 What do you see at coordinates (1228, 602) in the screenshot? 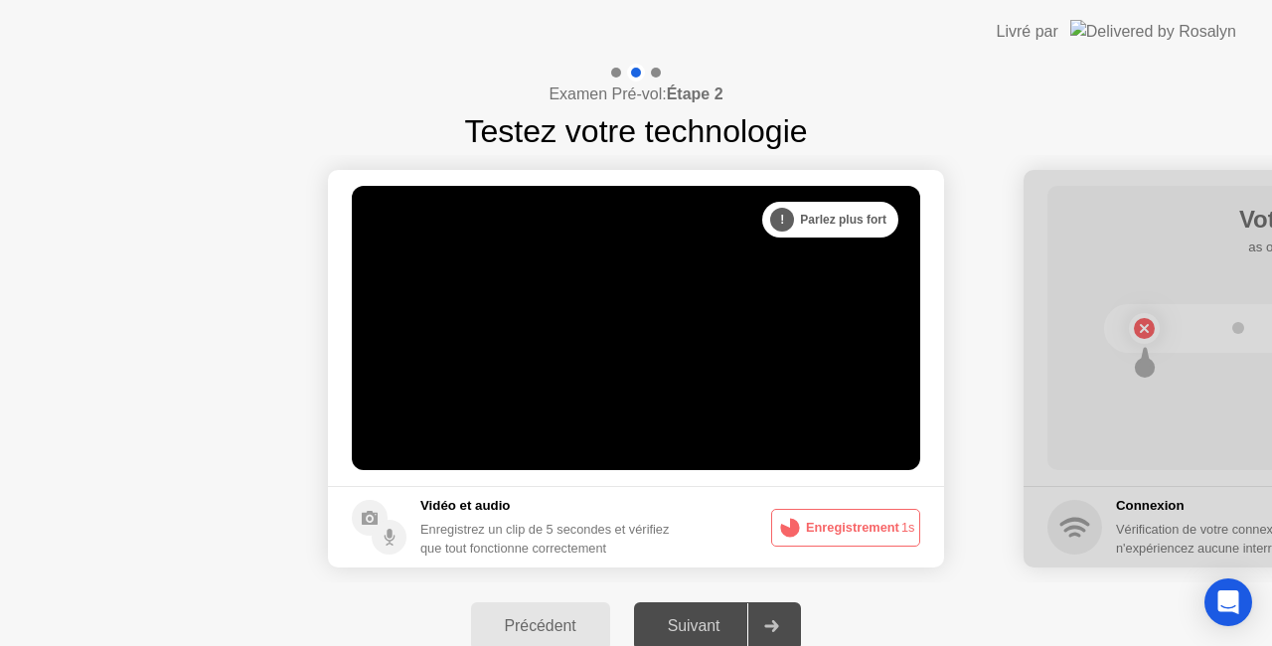
I see `div: Open Intercom Messenger` at bounding box center [1228, 602].